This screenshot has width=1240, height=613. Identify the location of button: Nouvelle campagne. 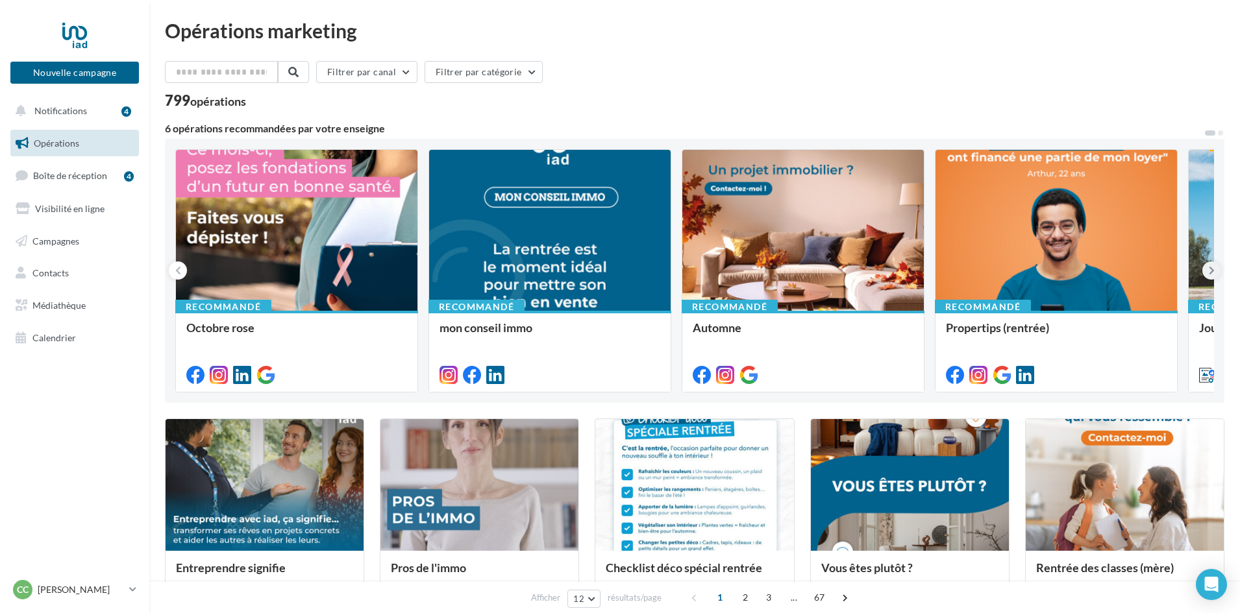
(75, 73).